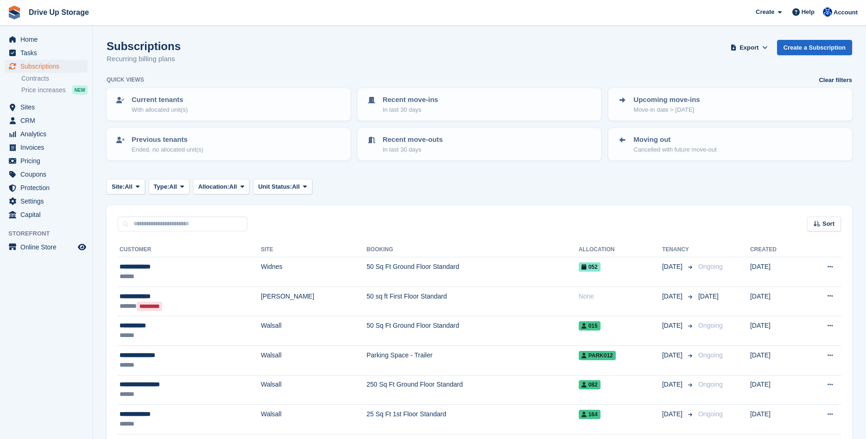  Describe the element at coordinates (125, 80) in the screenshot. I see `h6: Quick views` at that location.